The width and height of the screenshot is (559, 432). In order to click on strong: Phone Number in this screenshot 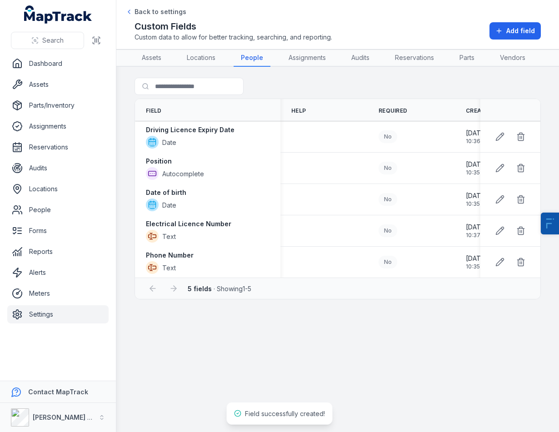, I will do `click(169, 255)`.